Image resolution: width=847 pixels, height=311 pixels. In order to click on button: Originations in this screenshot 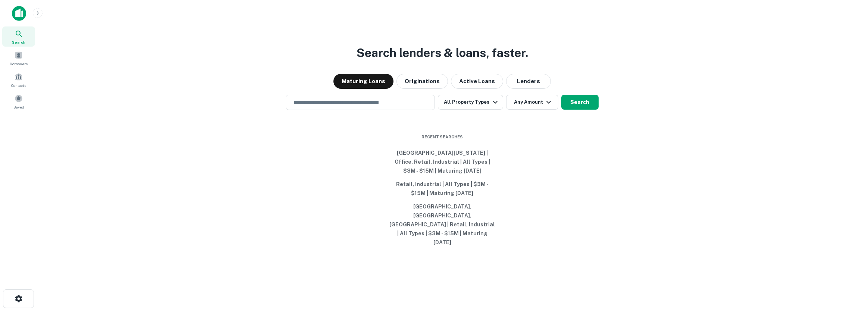, I will do `click(422, 81)`.